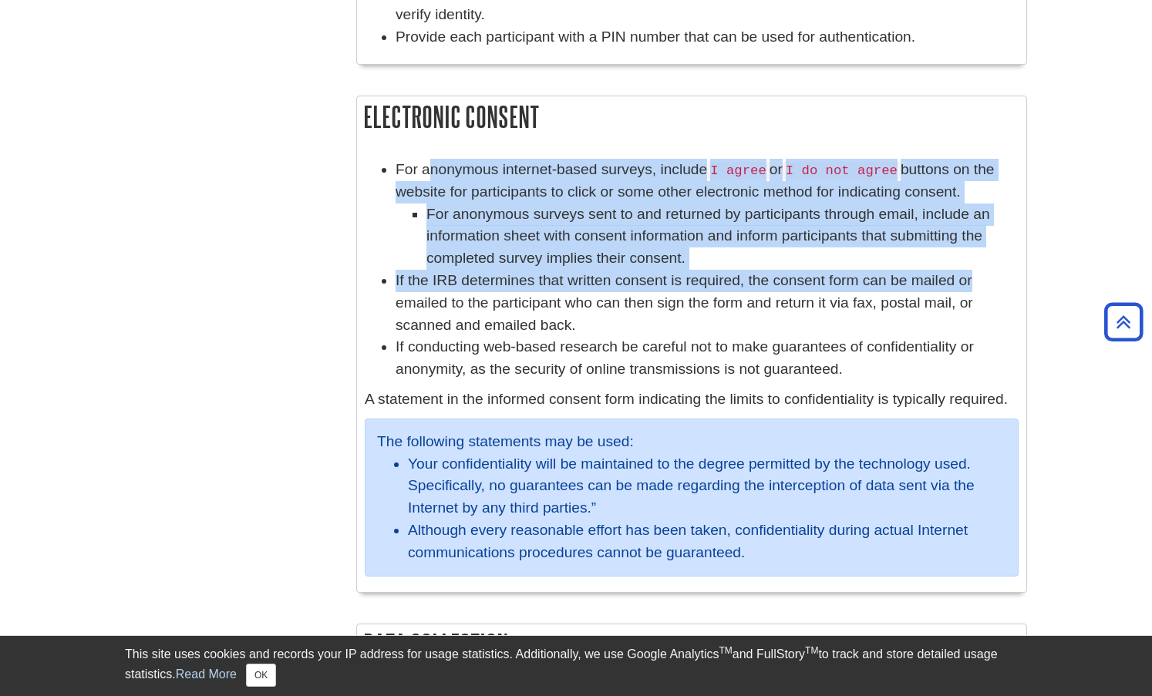  I want to click on button: Close, so click(261, 675).